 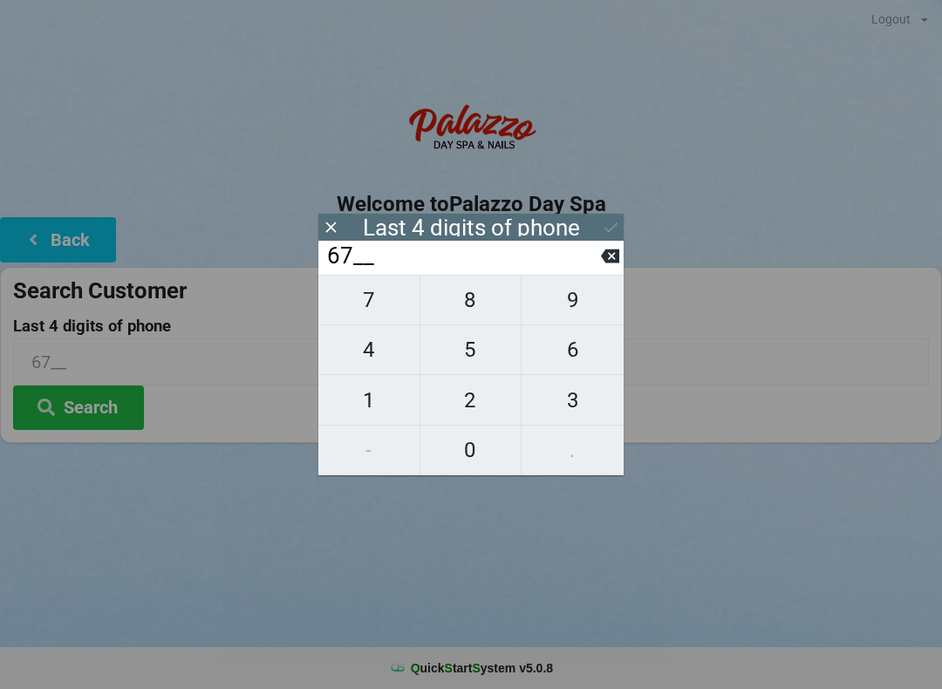 What do you see at coordinates (471, 450) in the screenshot?
I see `button: 0` at bounding box center [471, 450].